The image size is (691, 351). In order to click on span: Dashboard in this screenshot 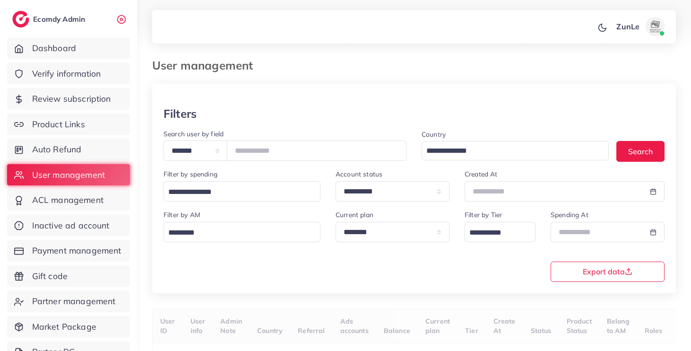, I will do `click(54, 48)`.